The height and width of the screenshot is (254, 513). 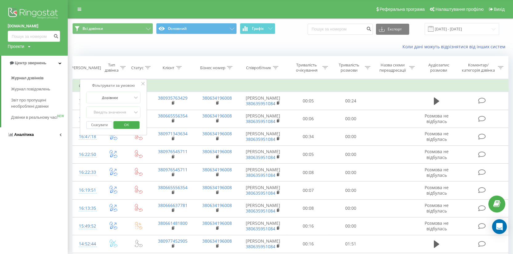 What do you see at coordinates (99, 125) in the screenshot?
I see `button: Скасувати` at bounding box center [99, 125].